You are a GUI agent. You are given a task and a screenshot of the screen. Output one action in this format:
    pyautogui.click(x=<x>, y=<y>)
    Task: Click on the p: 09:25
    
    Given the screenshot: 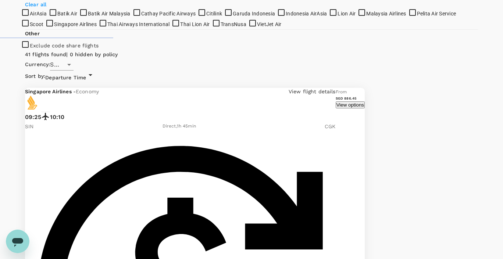 What is the action you would take?
    pyautogui.click(x=33, y=117)
    